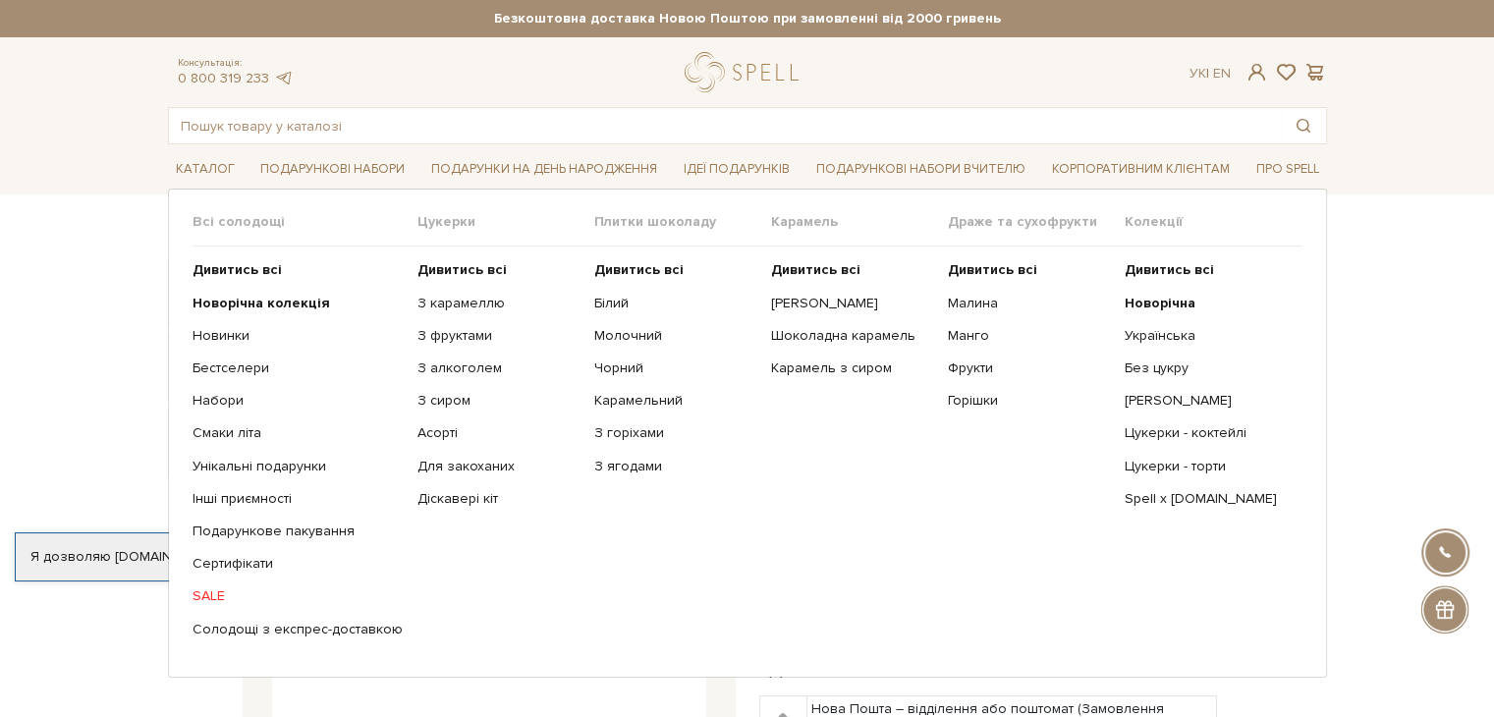  Describe the element at coordinates (675, 304) in the screenshot. I see `a: Білий` at that location.